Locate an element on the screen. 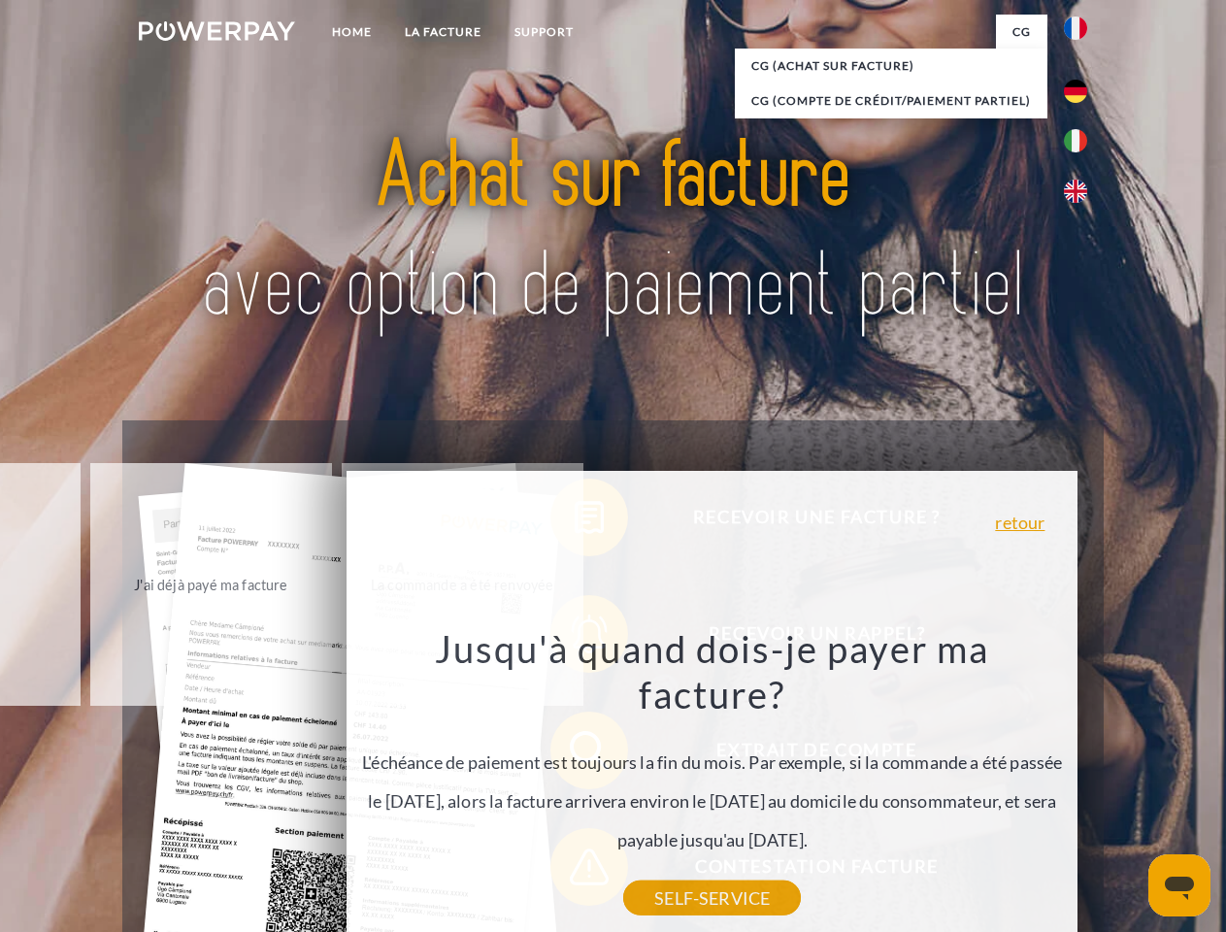  a: retour is located at coordinates (1019, 522).